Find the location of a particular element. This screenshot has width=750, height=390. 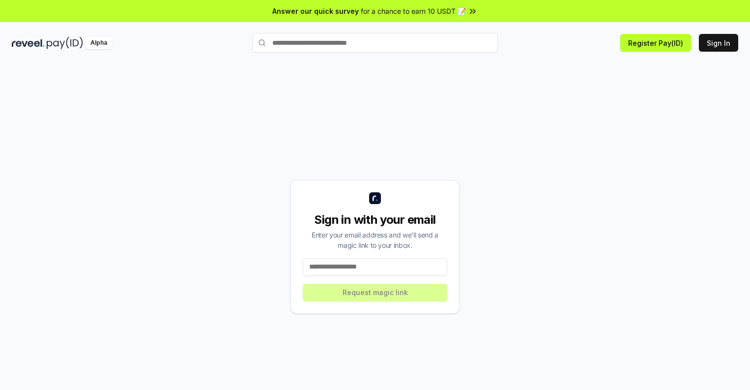

span: for a chance to earn 10 USDT 📝 is located at coordinates (414, 11).